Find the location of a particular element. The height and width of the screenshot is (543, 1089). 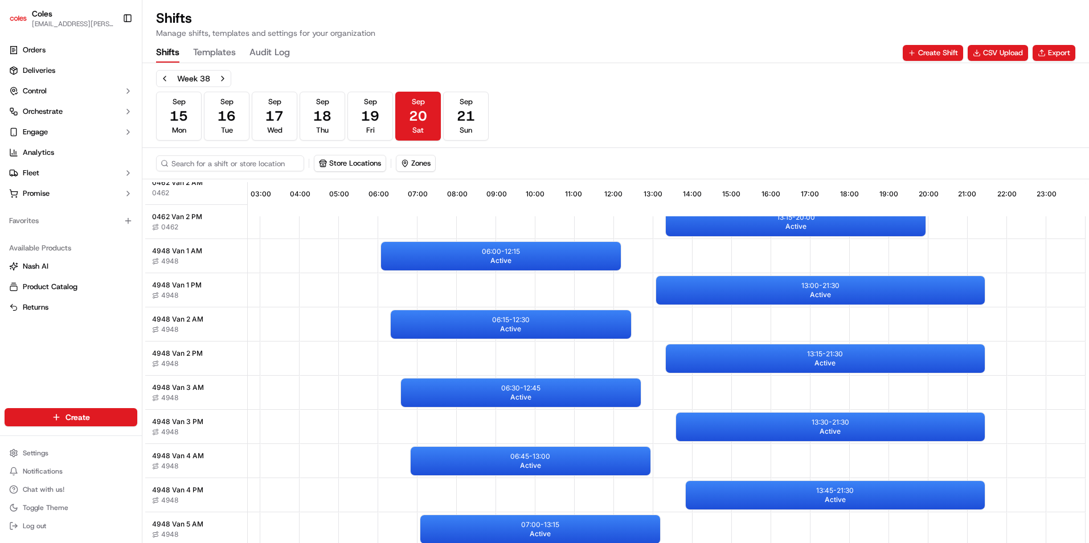

span: 11:00 is located at coordinates (573, 194).